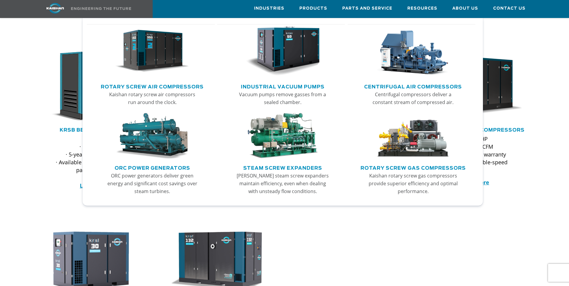  I want to click on span: Products, so click(313, 8).